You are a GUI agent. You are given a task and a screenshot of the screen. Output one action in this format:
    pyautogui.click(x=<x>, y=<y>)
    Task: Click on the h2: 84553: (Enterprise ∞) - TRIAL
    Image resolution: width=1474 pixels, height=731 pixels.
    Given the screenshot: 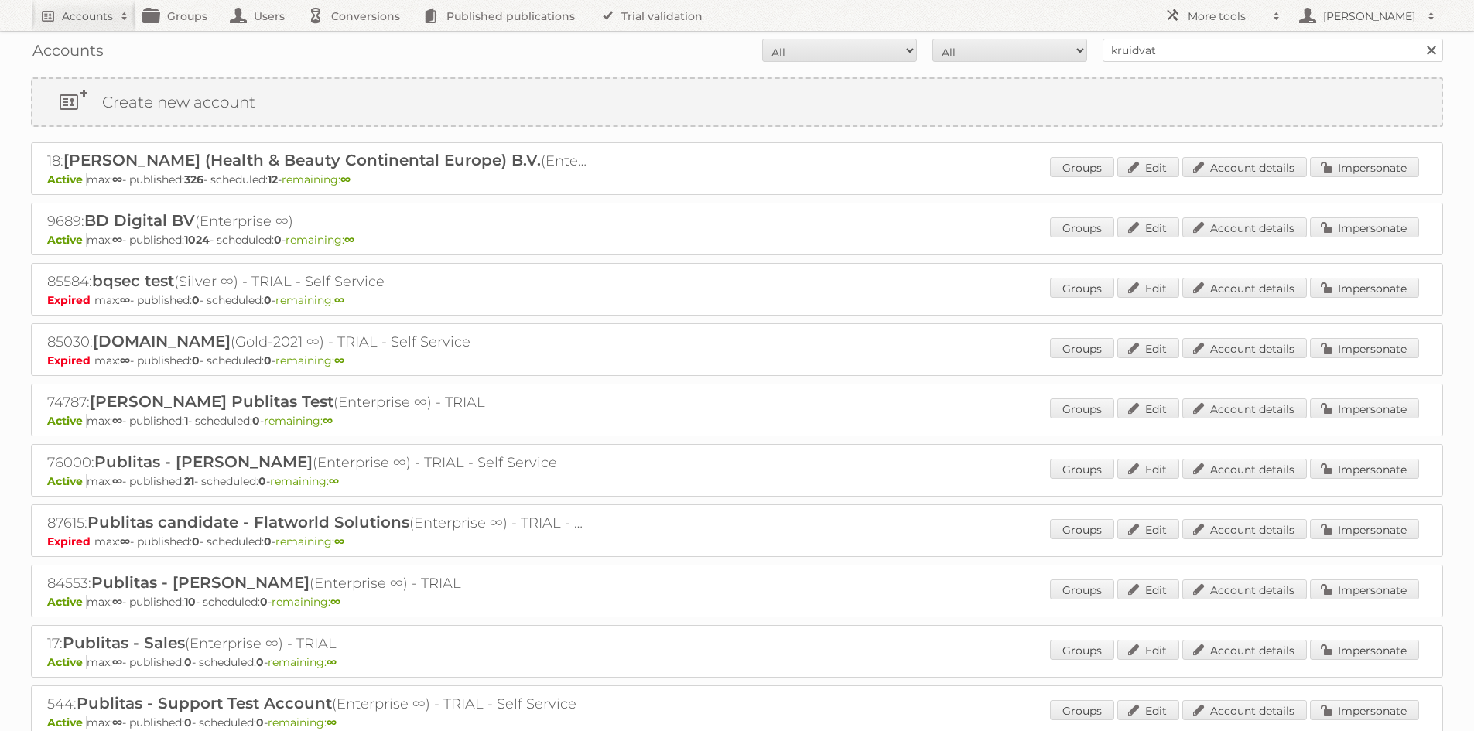 What is the action you would take?
    pyautogui.click(x=318, y=583)
    